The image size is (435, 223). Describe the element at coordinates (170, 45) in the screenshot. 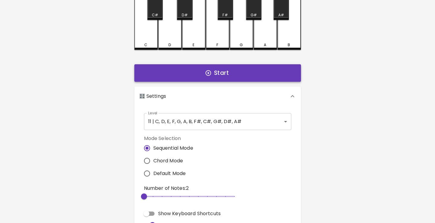

I see `div: D` at that location.